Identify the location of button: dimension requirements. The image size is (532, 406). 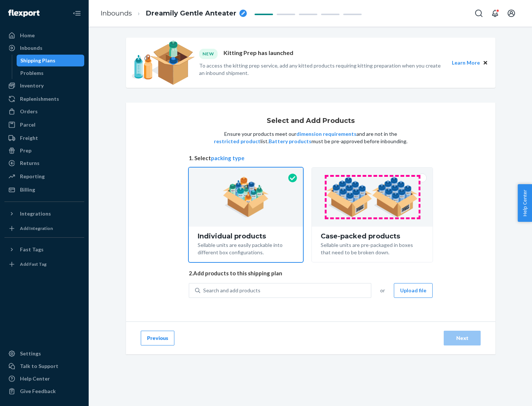
(326, 134).